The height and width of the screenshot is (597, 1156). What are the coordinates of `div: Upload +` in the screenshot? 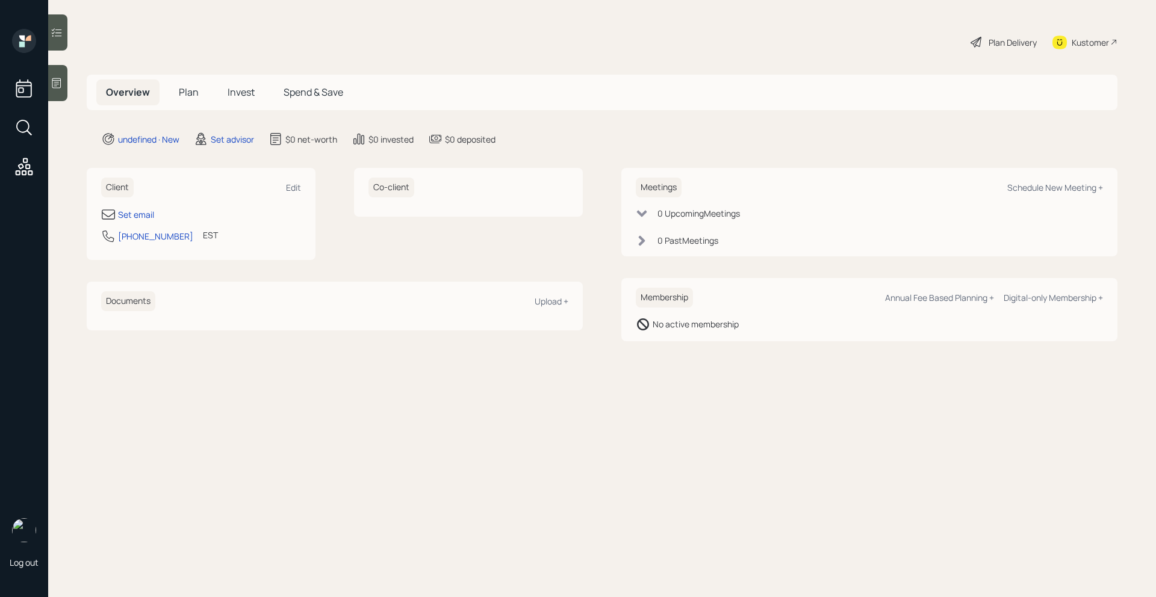 It's located at (551, 301).